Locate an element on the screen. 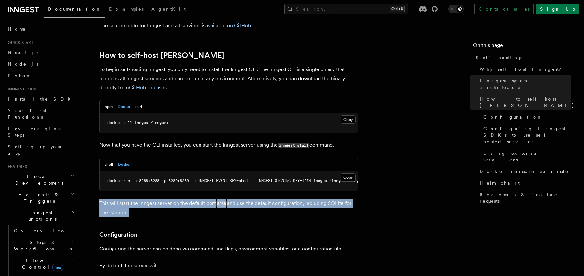 The width and height of the screenshot is (584, 276). button: Steps & Workflows is located at coordinates (44, 246).